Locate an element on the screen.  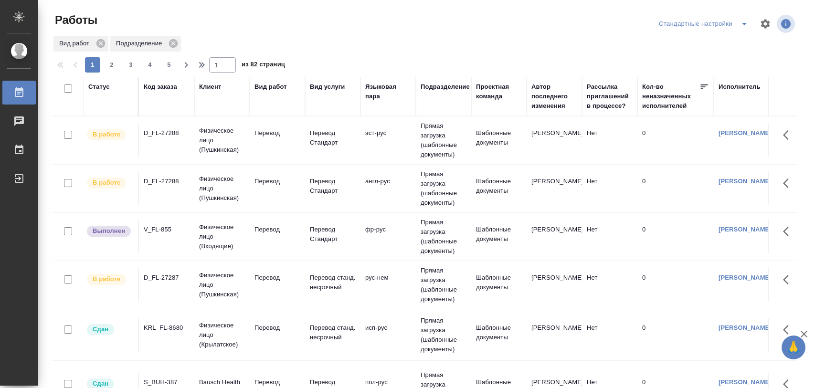
button: 5 is located at coordinates (169, 65).